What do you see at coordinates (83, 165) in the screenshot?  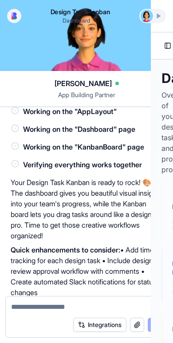 I see `span: Verifying everything works together` at bounding box center [83, 165].